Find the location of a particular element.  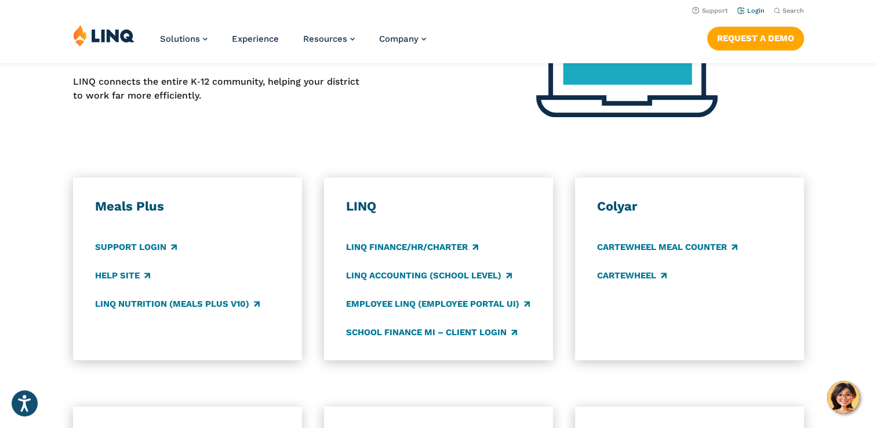

button: Open Search Bar is located at coordinates (788, 10).